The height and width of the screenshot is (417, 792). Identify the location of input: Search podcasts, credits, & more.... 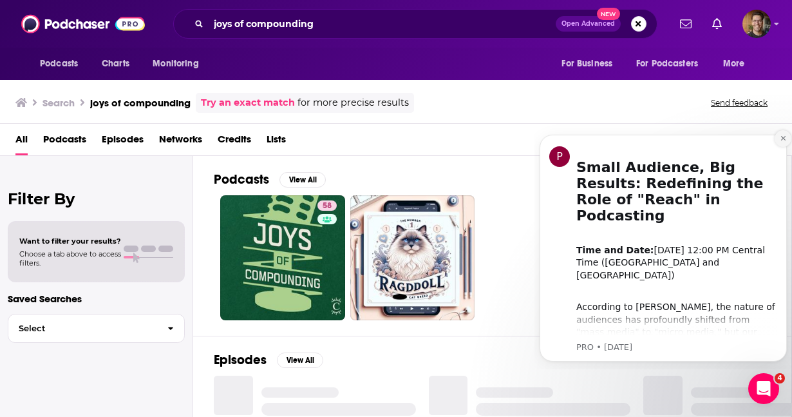
(382, 24).